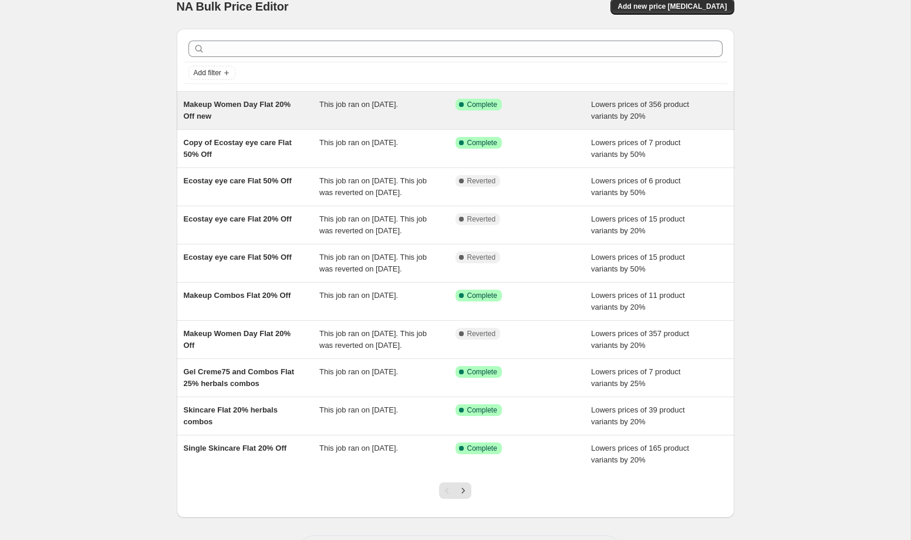 The width and height of the screenshot is (911, 540). Describe the element at coordinates (212, 73) in the screenshot. I see `button: Add filter` at that location.